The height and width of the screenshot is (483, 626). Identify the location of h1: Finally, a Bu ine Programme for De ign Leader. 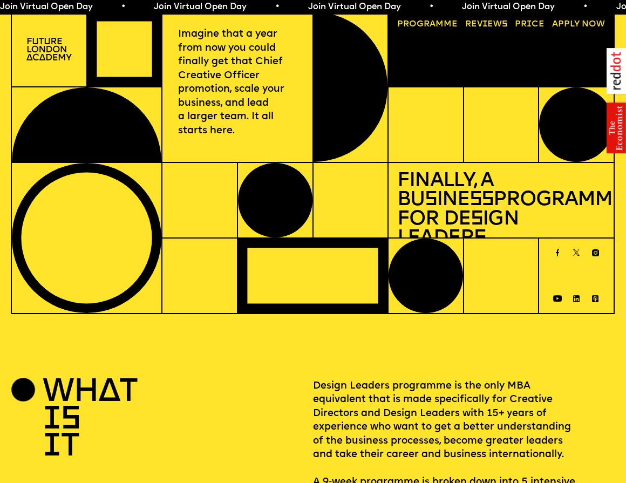
(500, 209).